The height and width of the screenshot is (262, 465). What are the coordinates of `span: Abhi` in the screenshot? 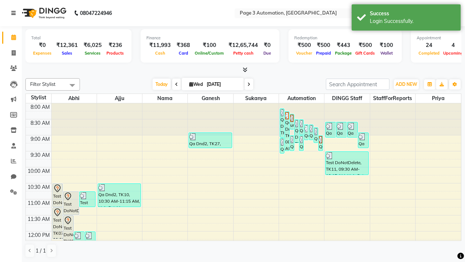 It's located at (74, 98).